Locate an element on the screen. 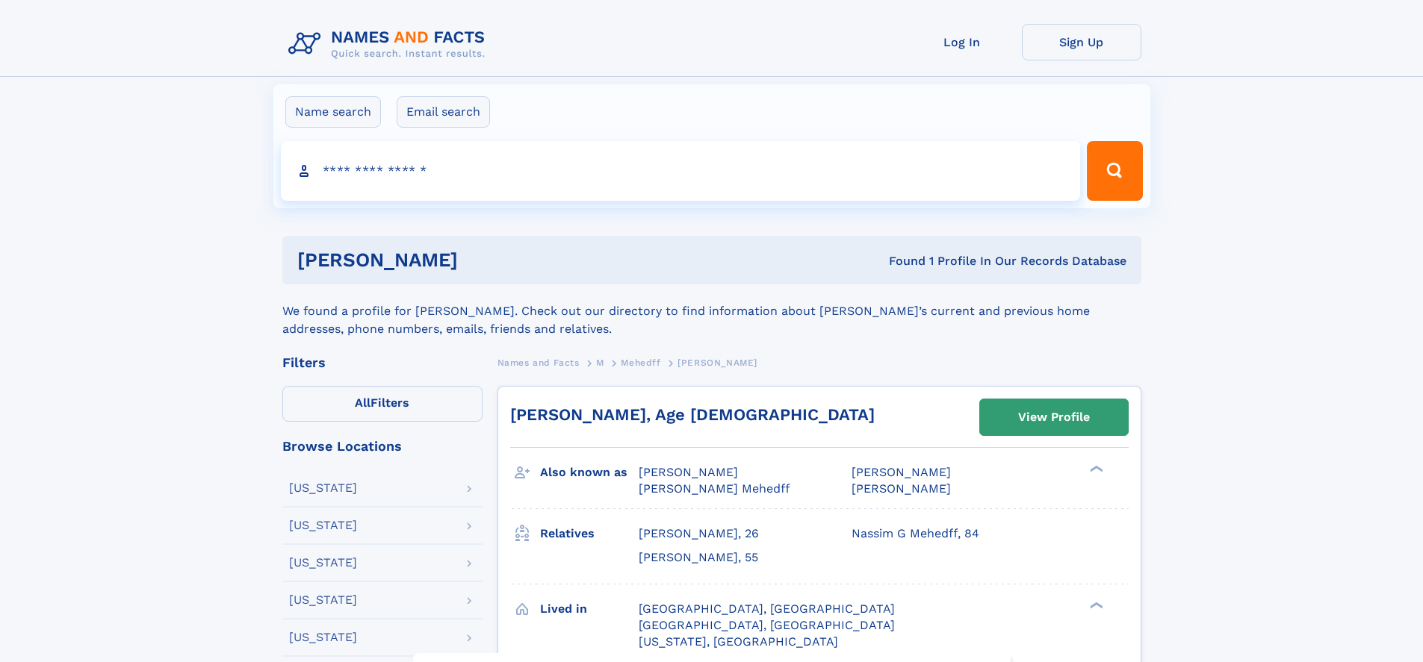 This screenshot has width=1423, height=662. span: M is located at coordinates (600, 363).